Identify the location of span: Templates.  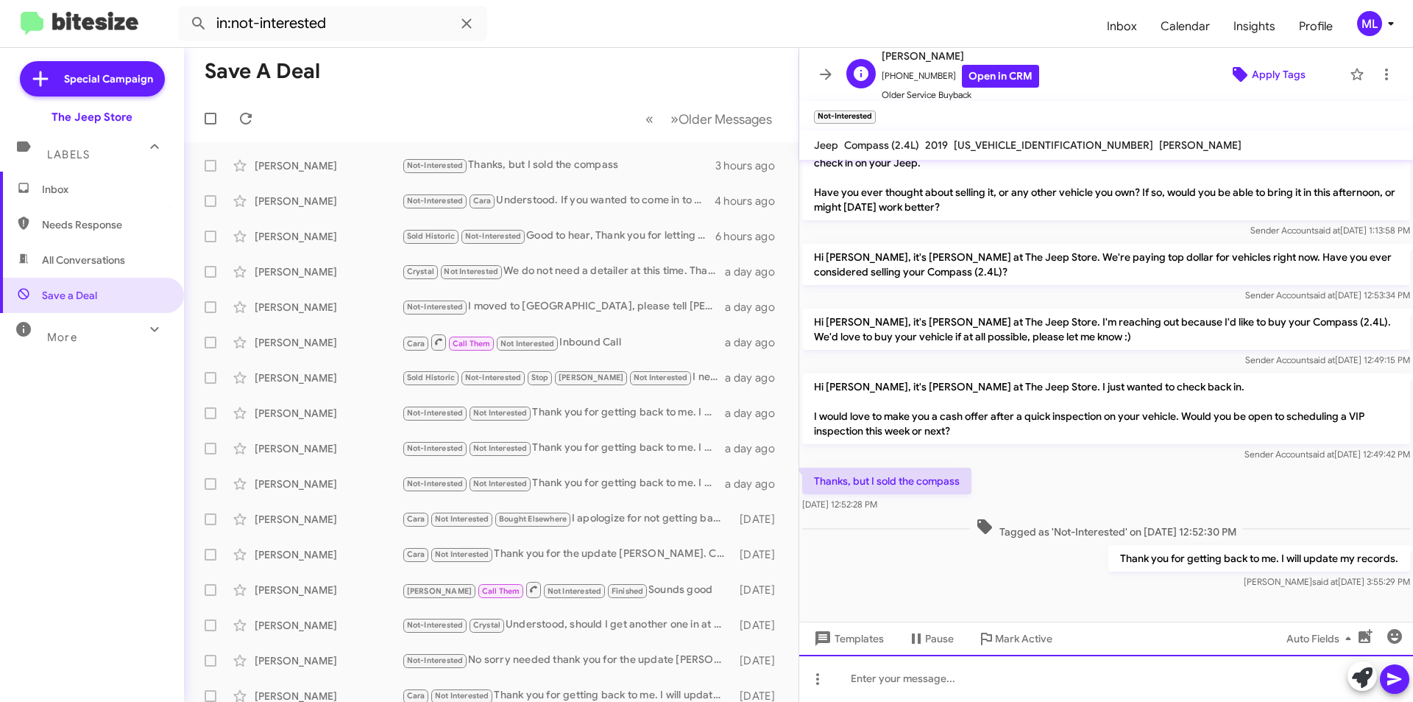
(847, 638).